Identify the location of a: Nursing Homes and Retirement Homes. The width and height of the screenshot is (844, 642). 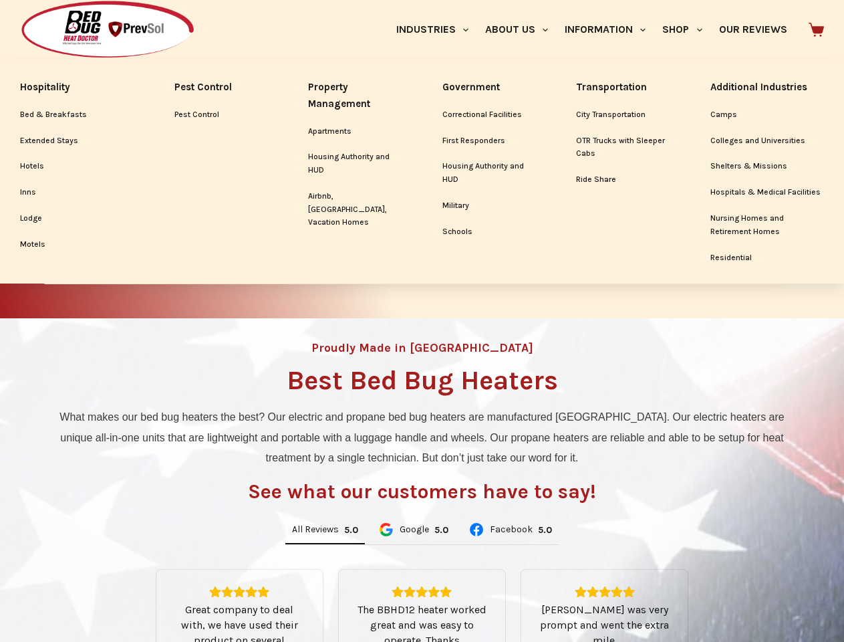
(768, 225).